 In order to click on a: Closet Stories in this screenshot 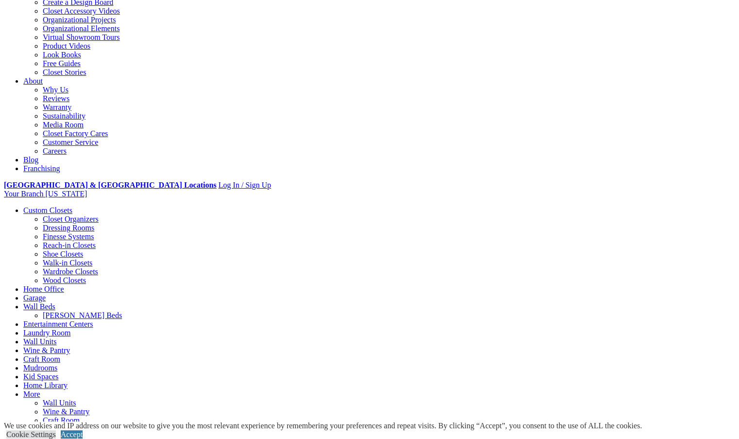, I will do `click(64, 72)`.